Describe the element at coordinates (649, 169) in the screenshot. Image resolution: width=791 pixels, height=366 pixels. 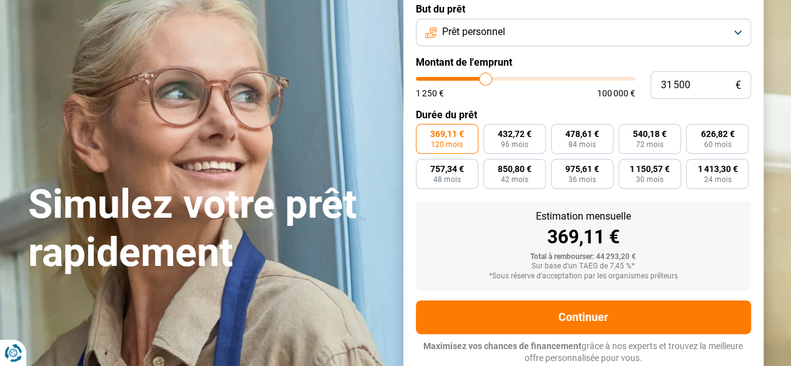
I see `span: 1 150,57 €` at that location.